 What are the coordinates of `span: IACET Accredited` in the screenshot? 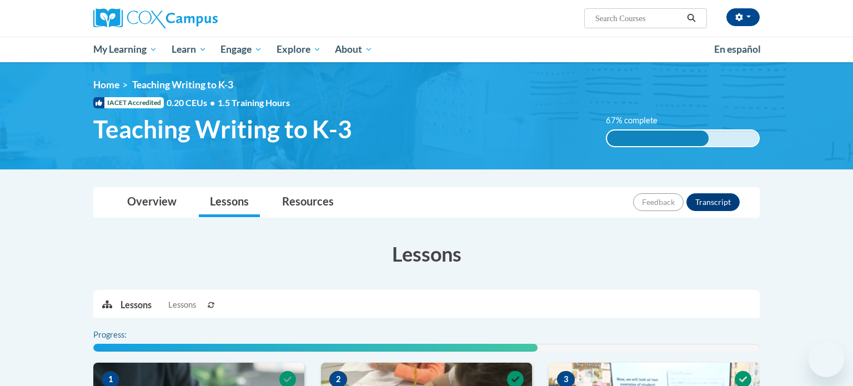 It's located at (128, 103).